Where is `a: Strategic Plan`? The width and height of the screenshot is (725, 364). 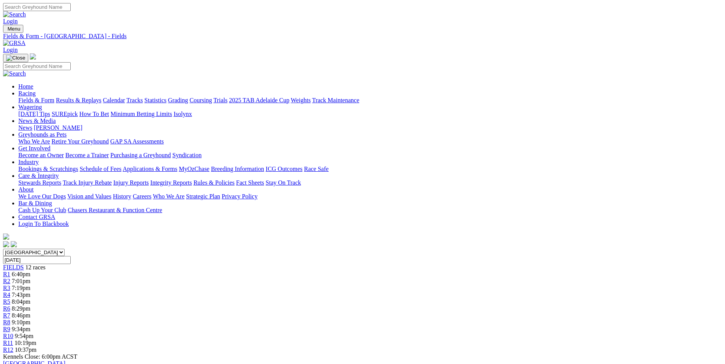 a: Strategic Plan is located at coordinates (203, 196).